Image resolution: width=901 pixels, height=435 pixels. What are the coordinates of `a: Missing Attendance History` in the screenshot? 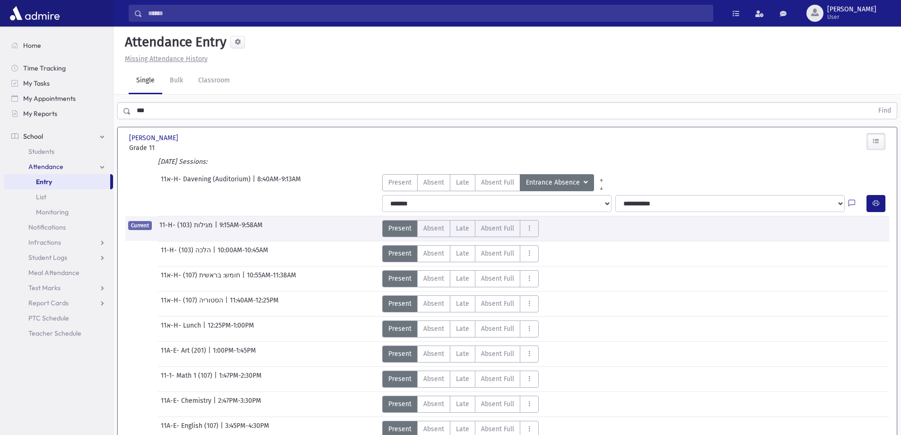 It's located at (164, 59).